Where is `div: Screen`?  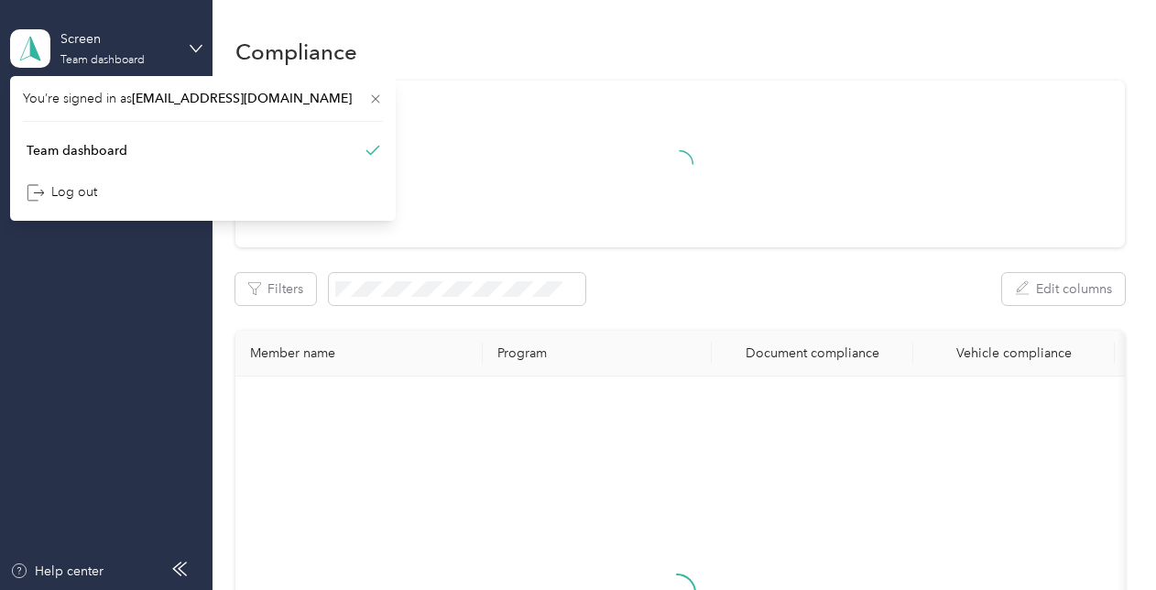
div: Screen is located at coordinates (117, 38).